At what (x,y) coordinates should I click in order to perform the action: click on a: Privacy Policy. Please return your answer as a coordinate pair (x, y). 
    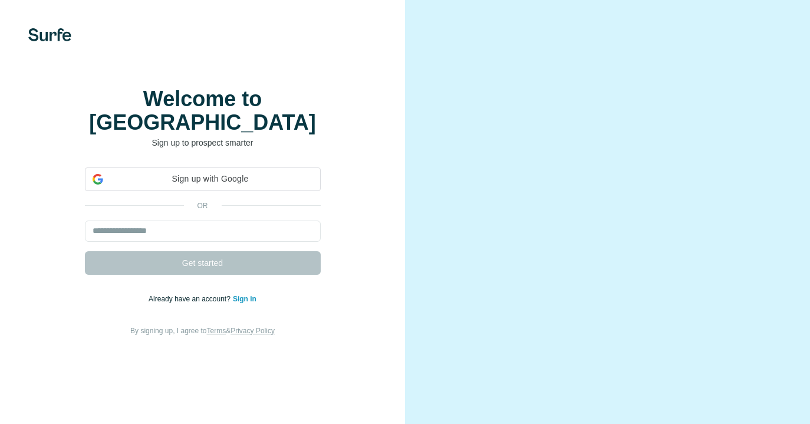
    Looking at the image, I should click on (252, 331).